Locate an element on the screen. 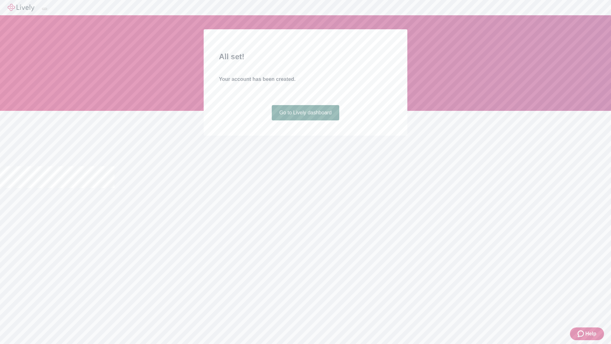 This screenshot has width=611, height=344. a: Go to Lively dashboard is located at coordinates (306, 113).